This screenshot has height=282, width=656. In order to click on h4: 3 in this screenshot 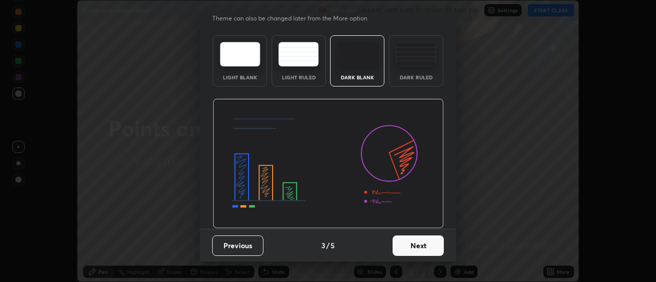, I will do `click(323, 245)`.